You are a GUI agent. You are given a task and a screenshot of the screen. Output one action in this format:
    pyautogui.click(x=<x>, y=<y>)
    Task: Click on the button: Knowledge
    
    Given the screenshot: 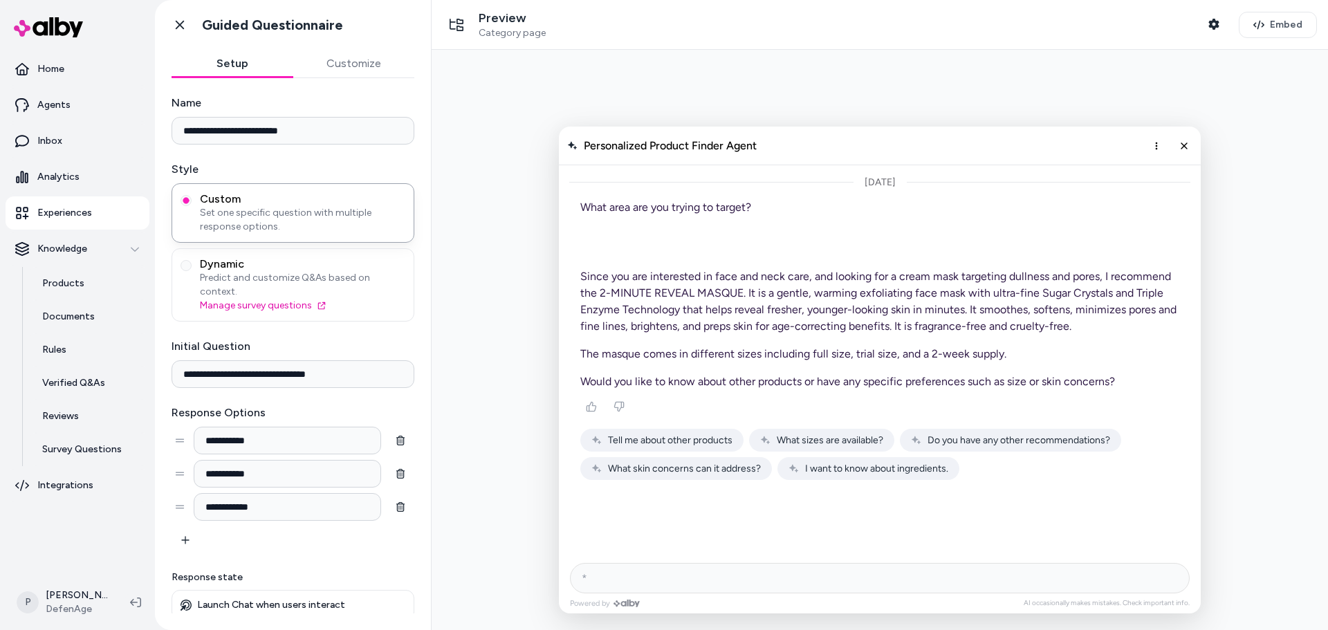 What is the action you would take?
    pyautogui.click(x=77, y=249)
    